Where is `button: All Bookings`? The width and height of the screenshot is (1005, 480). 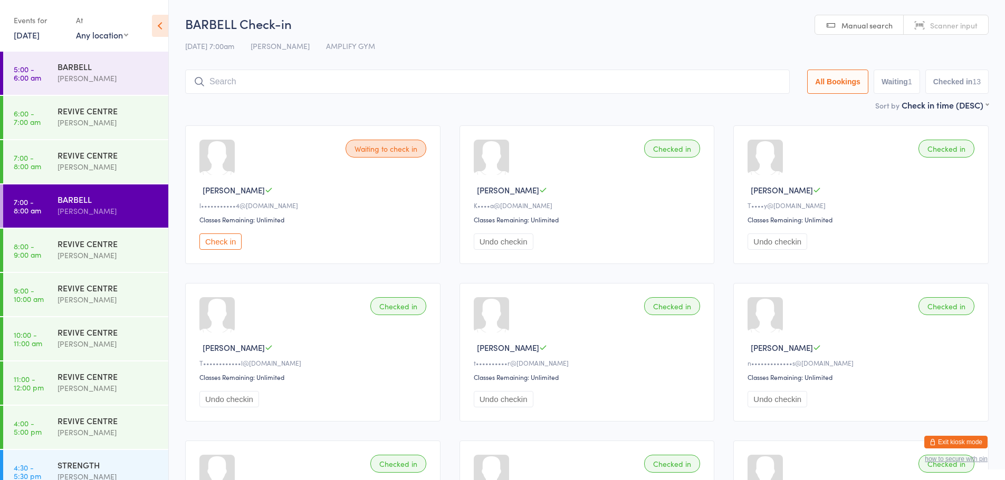
button: All Bookings is located at coordinates (837, 82).